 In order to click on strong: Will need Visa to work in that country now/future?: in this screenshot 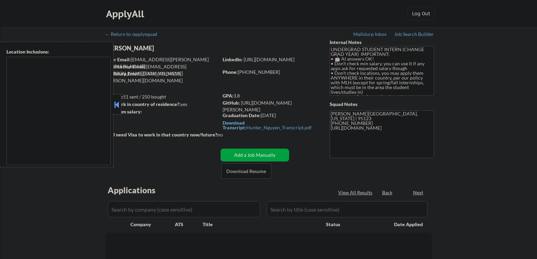, I will do `click(162, 134)`.